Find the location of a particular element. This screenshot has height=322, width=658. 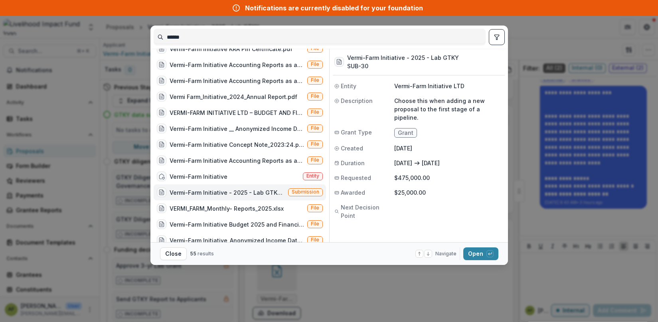

span: Navigate is located at coordinates (446, 254).